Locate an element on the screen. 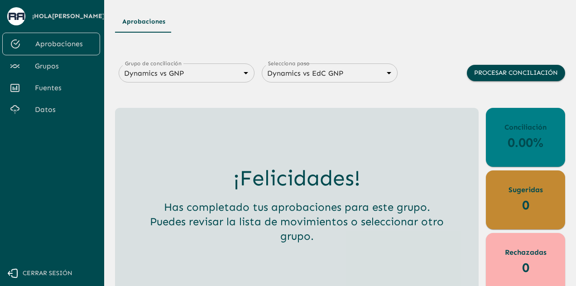 This screenshot has width=576, height=286. a: Aprobaciones is located at coordinates (51, 44).